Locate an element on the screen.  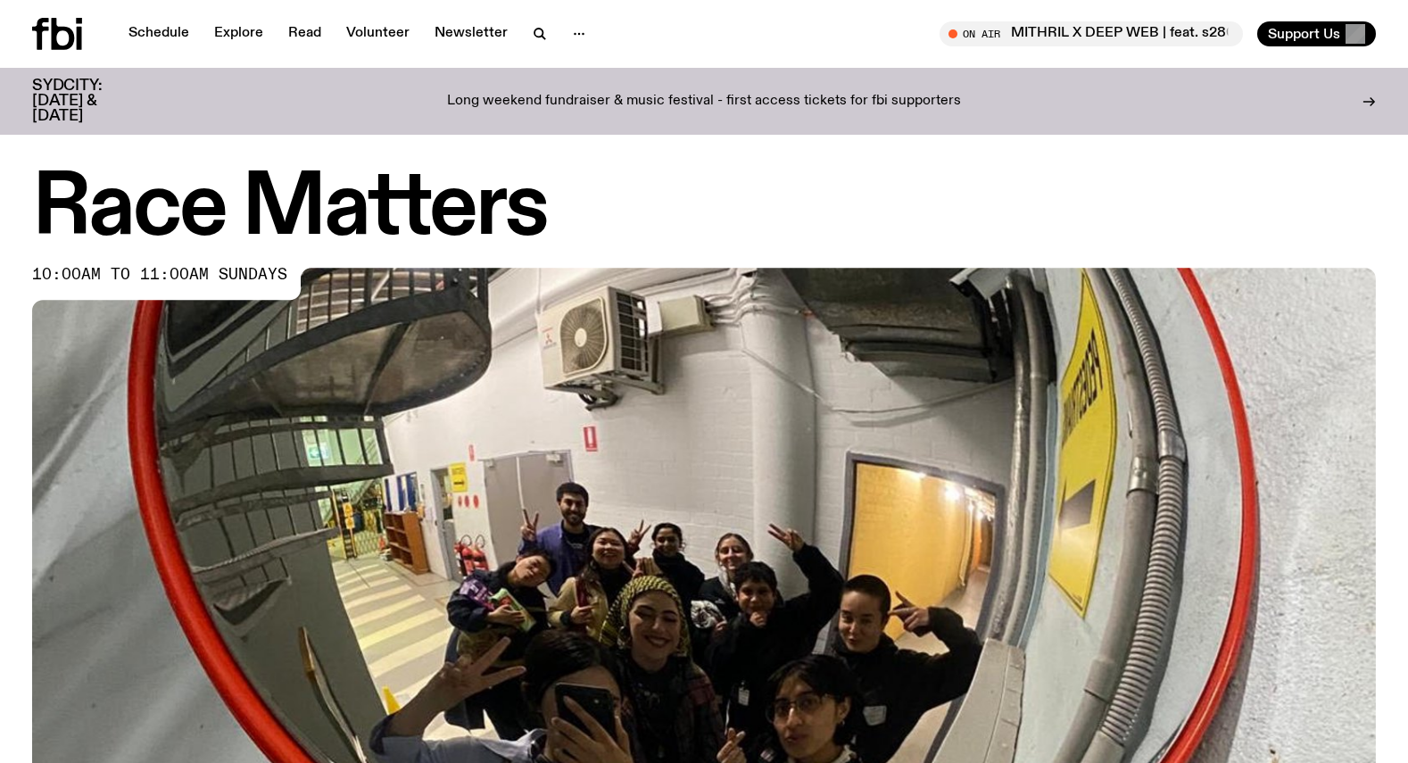
p: Long weekend fundraiser & music festival - first access tickets for fbi supporters is located at coordinates (704, 102).